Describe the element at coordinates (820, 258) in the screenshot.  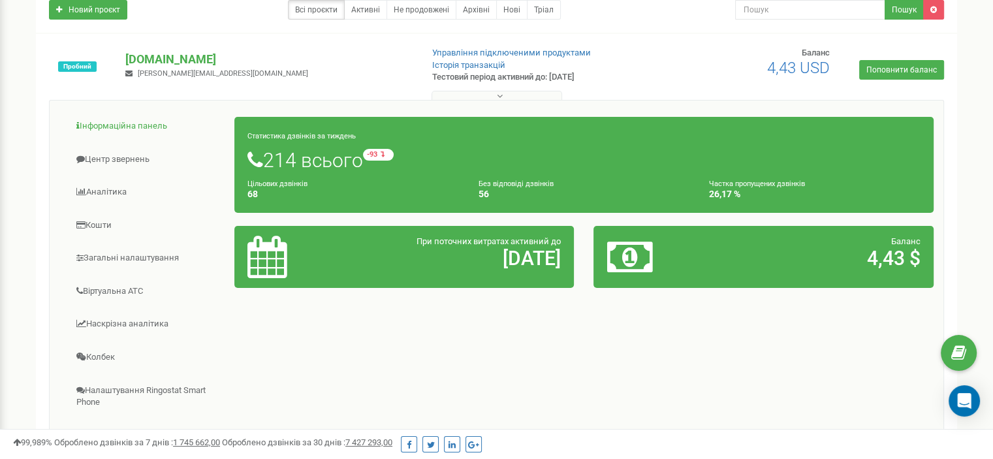
I see `h2: 4,43 $` at that location.